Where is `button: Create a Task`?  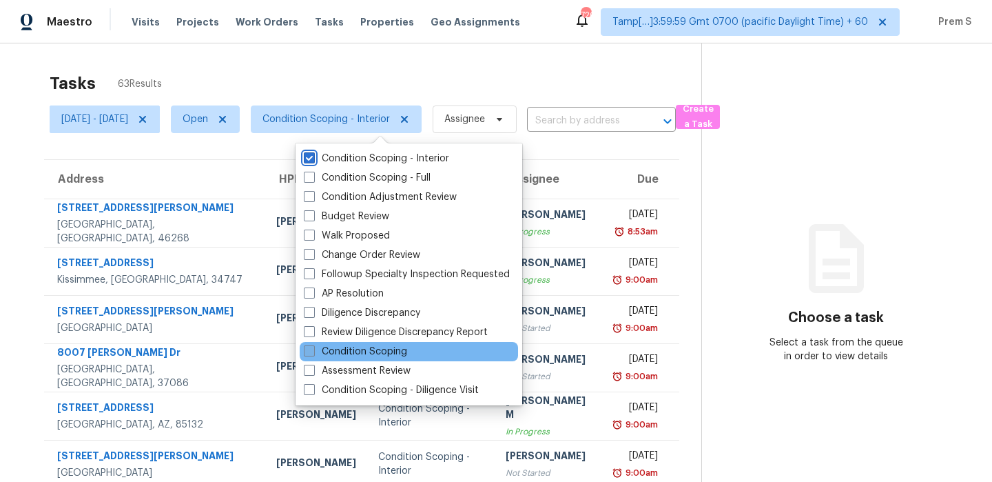
button: Create a Task is located at coordinates (698, 116).